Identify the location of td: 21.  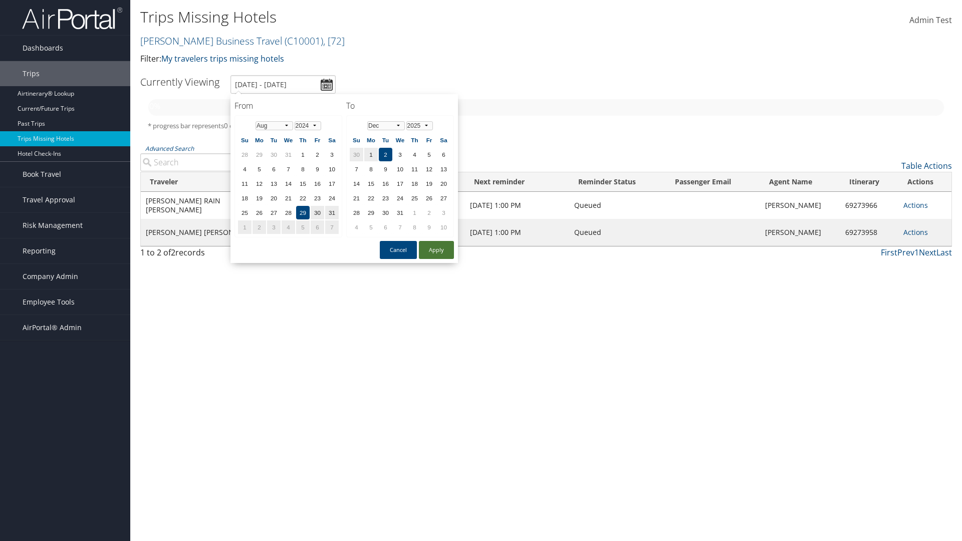
(288, 198).